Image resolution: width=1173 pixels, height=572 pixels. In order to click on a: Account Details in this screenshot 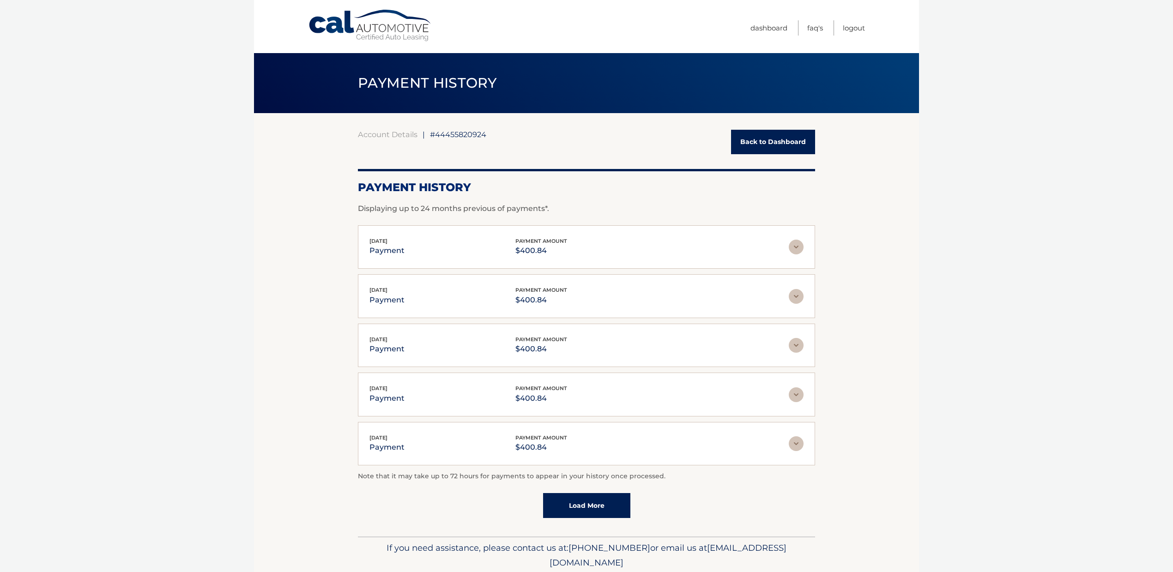, I will do `click(387, 134)`.